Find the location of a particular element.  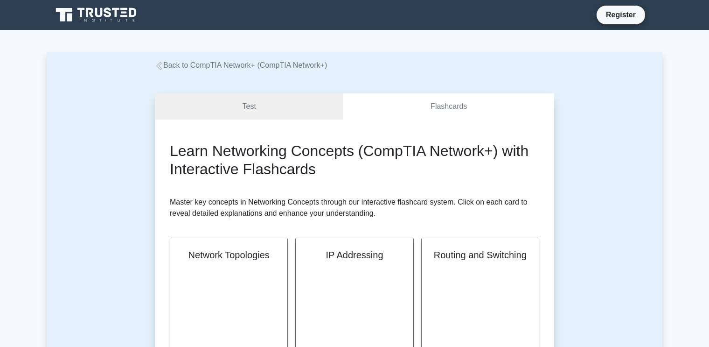

h2: Routing and Switching is located at coordinates (480, 255).